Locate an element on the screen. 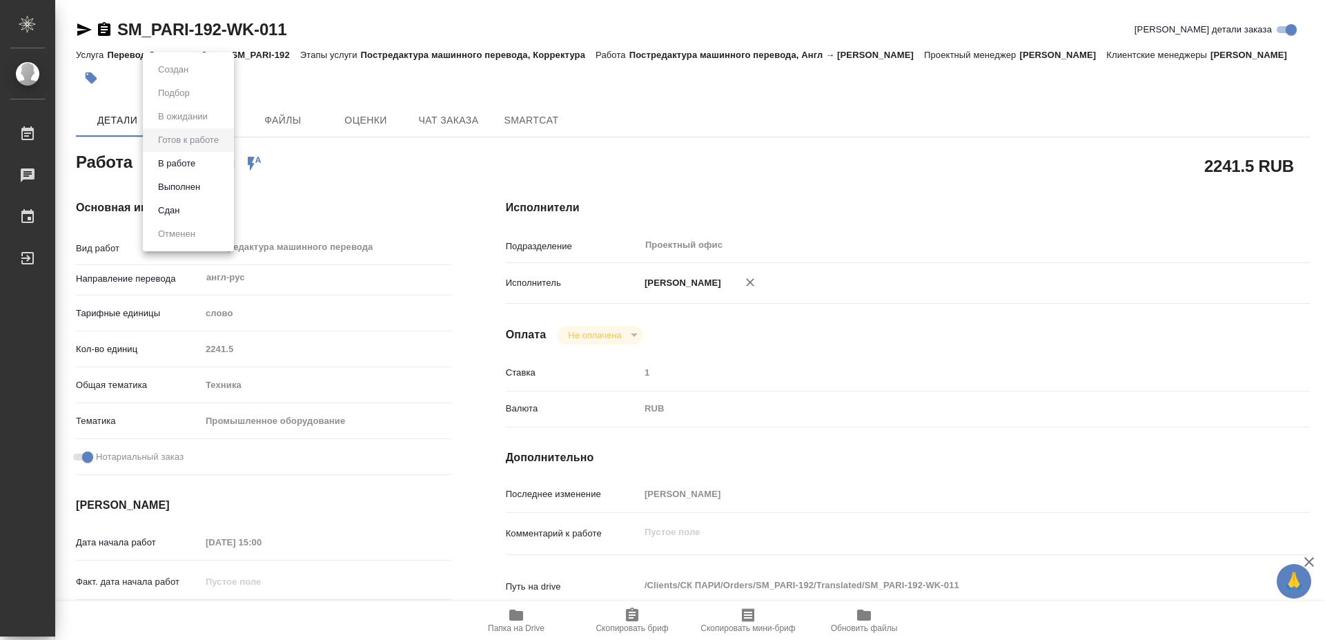  button: Отменен is located at coordinates (177, 234).